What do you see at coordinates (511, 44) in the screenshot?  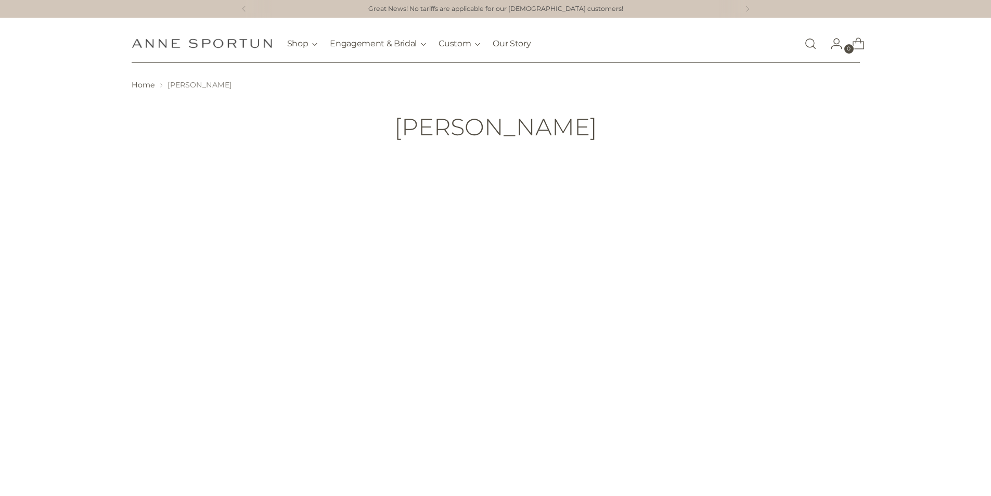 I see `a: Our Story` at bounding box center [511, 44].